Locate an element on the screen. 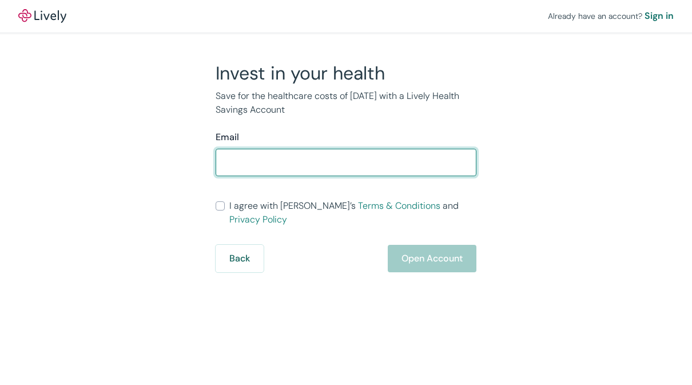 Image resolution: width=692 pixels, height=385 pixels. label: Email is located at coordinates (227, 137).